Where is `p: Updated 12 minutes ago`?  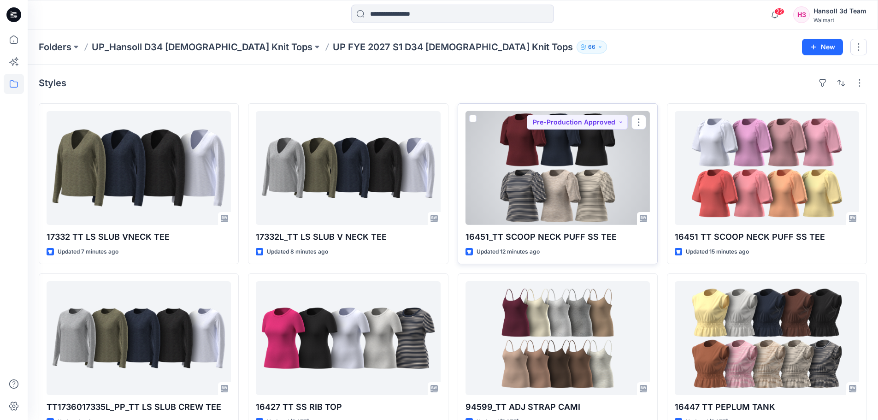
p: Updated 12 minutes ago is located at coordinates (508, 252).